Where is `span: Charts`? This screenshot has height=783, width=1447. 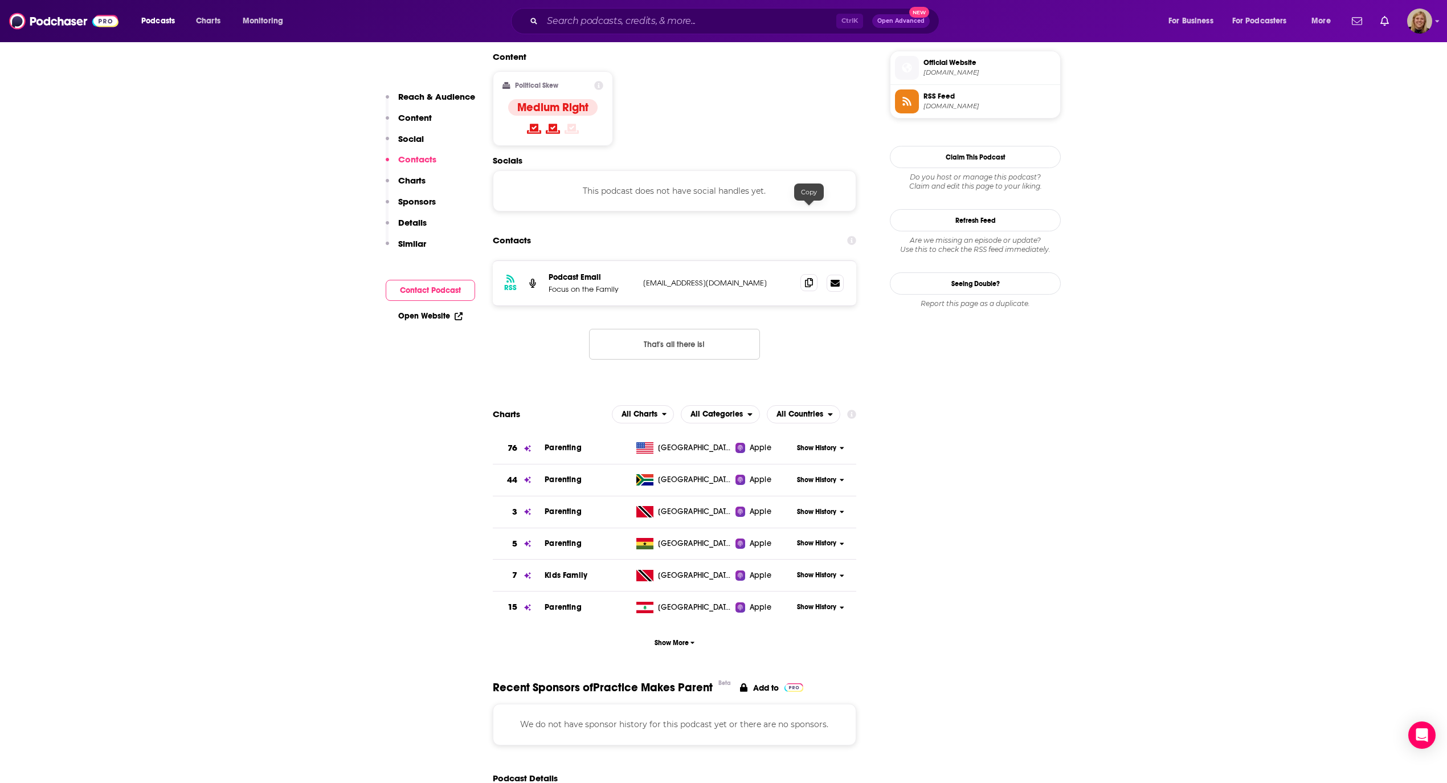 span: Charts is located at coordinates (208, 21).